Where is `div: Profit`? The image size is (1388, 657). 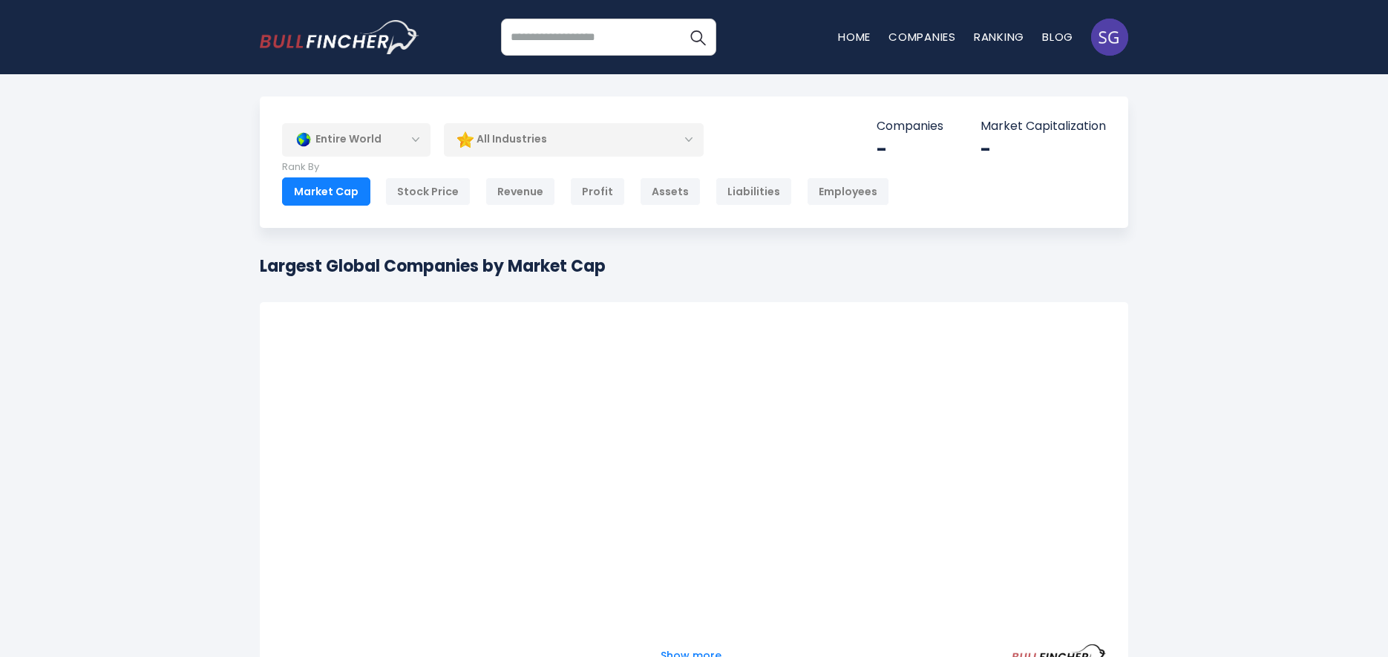 div: Profit is located at coordinates (598, 192).